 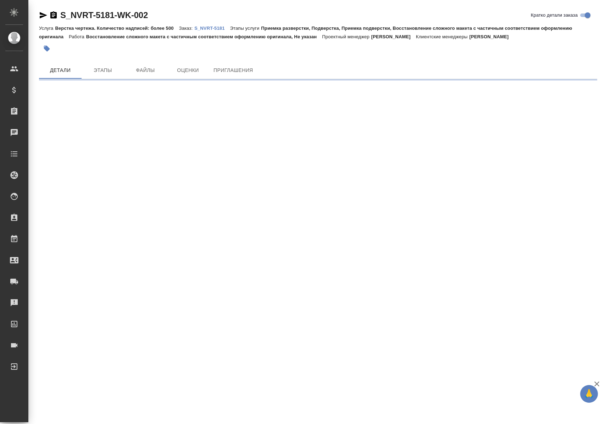 I want to click on p: Работа, so click(x=77, y=37).